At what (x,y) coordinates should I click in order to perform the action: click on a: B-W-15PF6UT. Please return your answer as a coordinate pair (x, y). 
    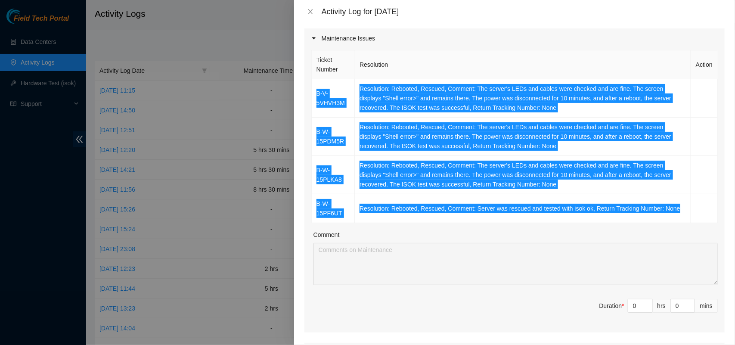
    Looking at the image, I should click on (329, 208).